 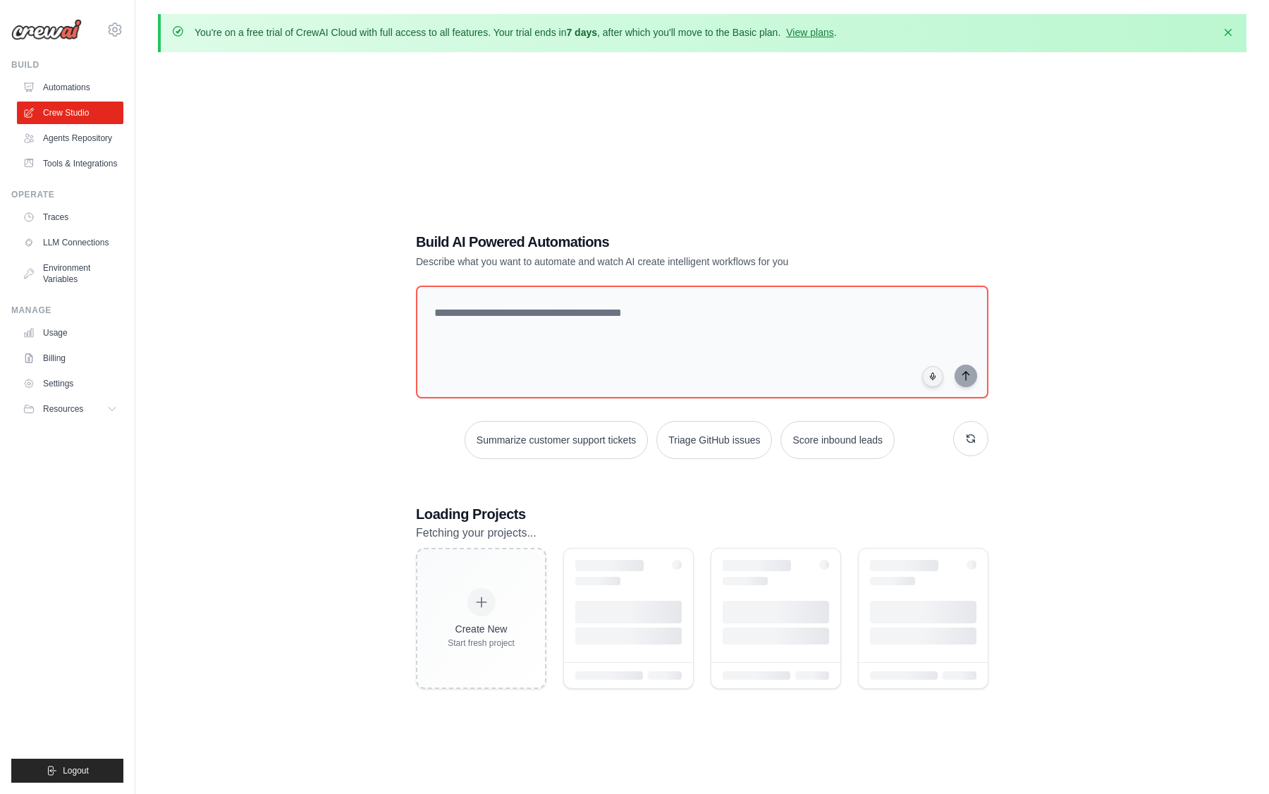 I want to click on p: You're on a free trial of CrewAI Cloud with full access to all features. Your trial ends in , aft..., so click(x=515, y=32).